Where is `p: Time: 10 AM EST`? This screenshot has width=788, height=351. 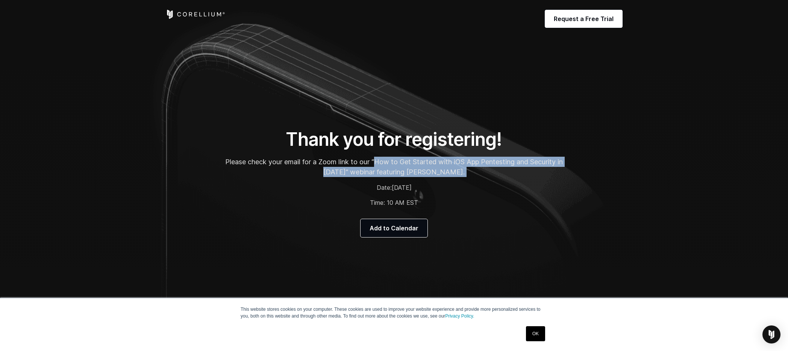
p: Time: 10 AM EST is located at coordinates (394, 203).